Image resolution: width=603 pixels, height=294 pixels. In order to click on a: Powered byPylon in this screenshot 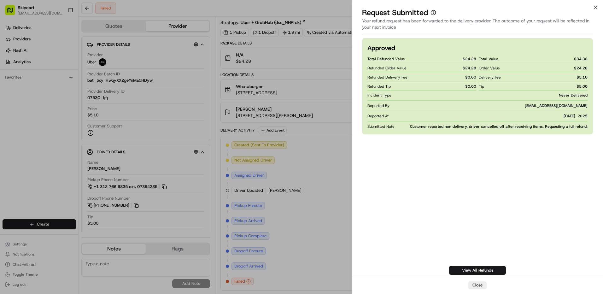, I will do `click(60, 159)`.